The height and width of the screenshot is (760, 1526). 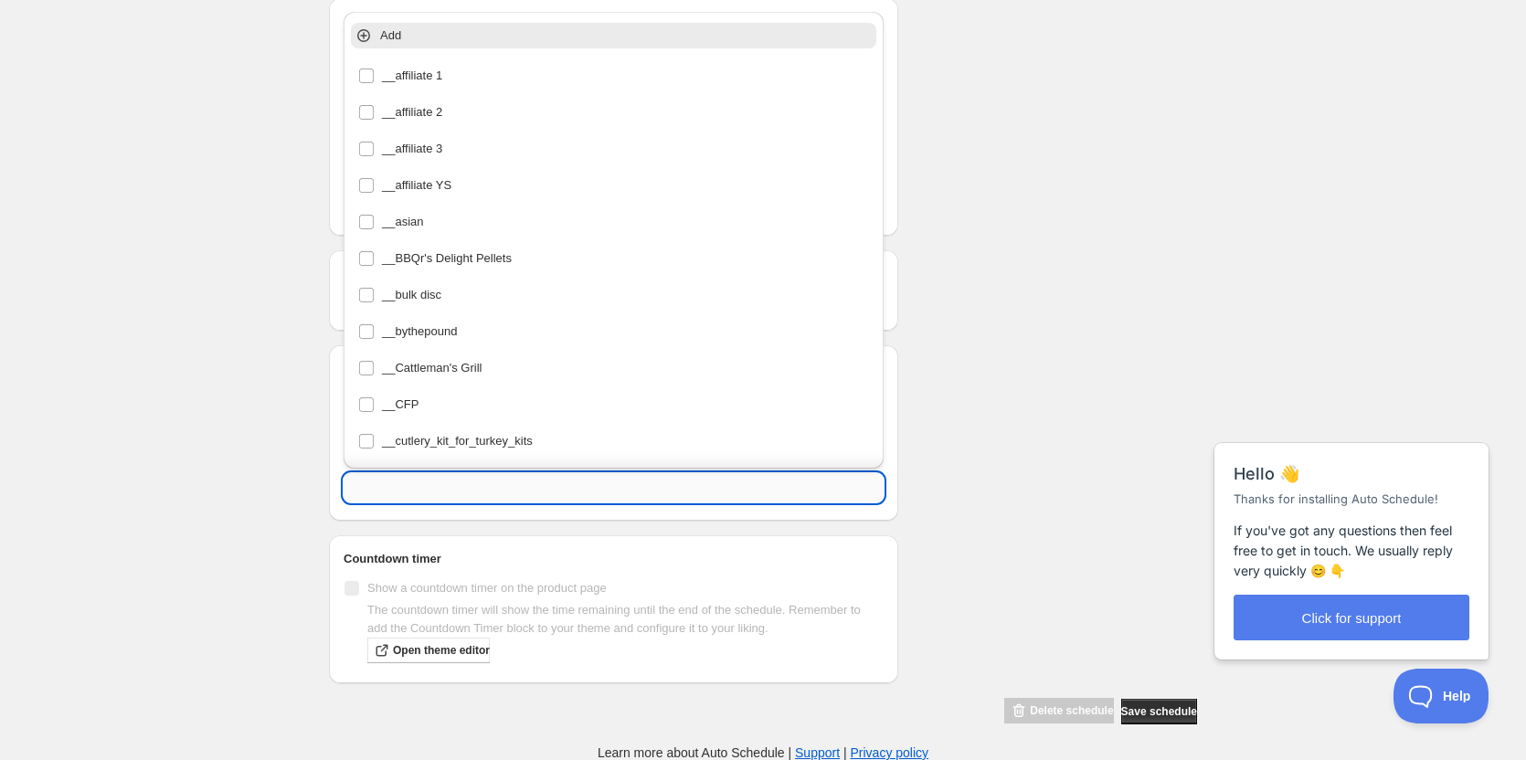 I want to click on li: __affiliate 2, so click(x=613, y=111).